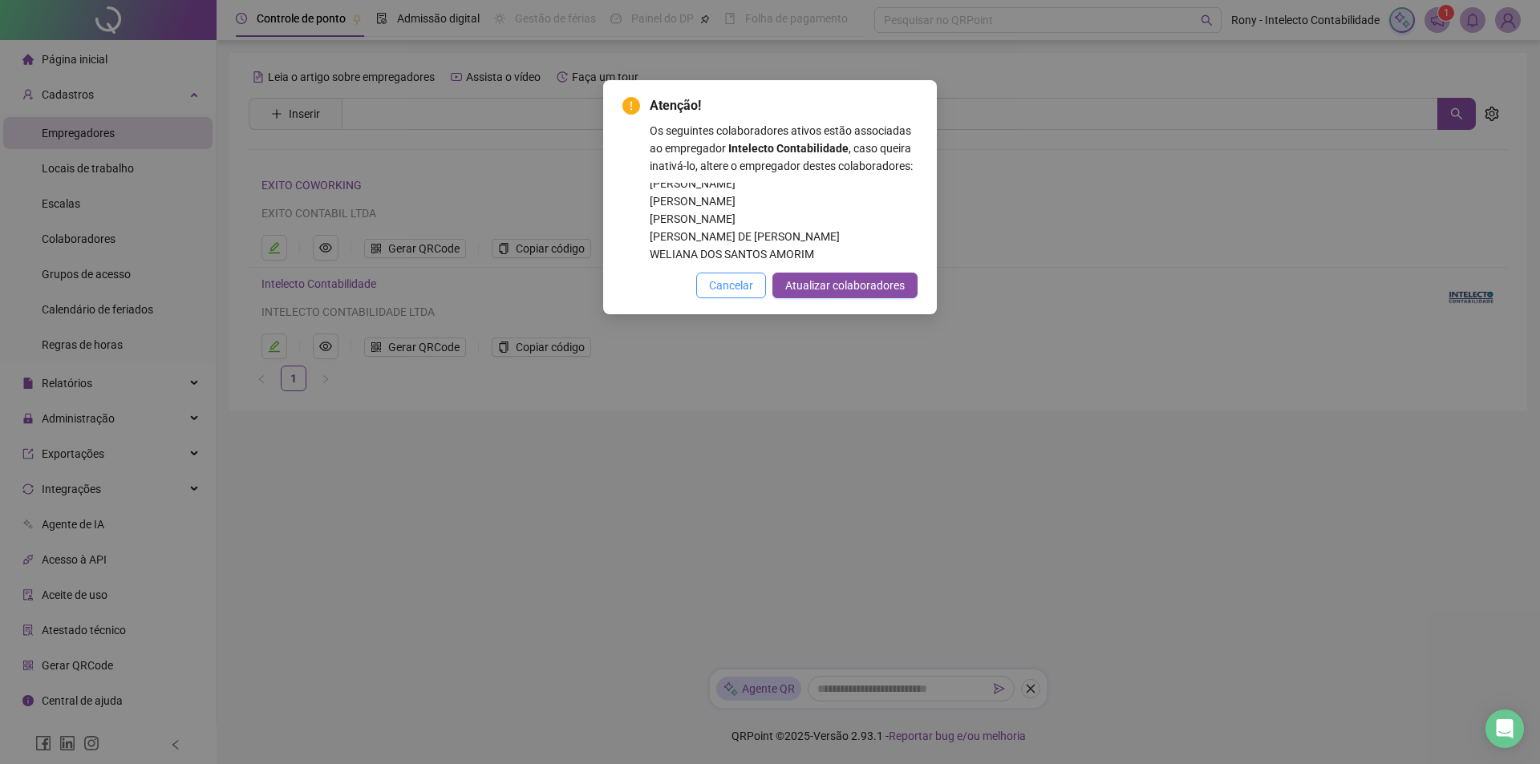  Describe the element at coordinates (631, 106) in the screenshot. I see `span: exclamation-circle` at that location.